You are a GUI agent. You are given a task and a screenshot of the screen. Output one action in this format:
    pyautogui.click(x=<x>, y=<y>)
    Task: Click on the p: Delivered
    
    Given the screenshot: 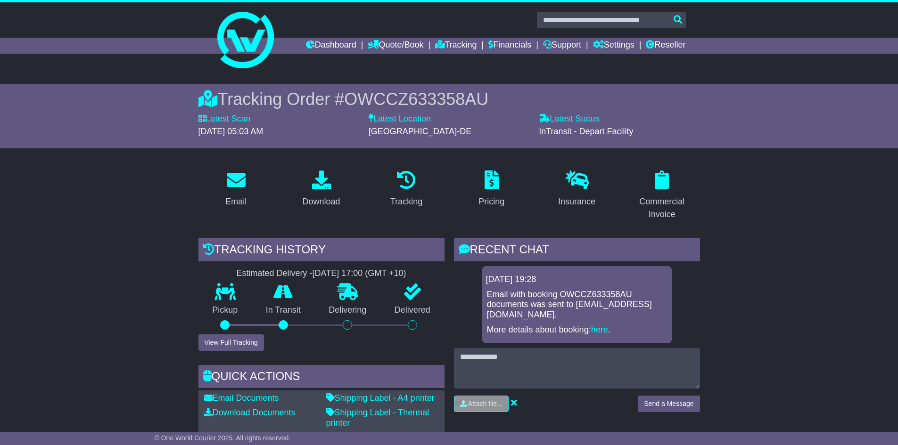 What is the action you would take?
    pyautogui.click(x=412, y=311)
    